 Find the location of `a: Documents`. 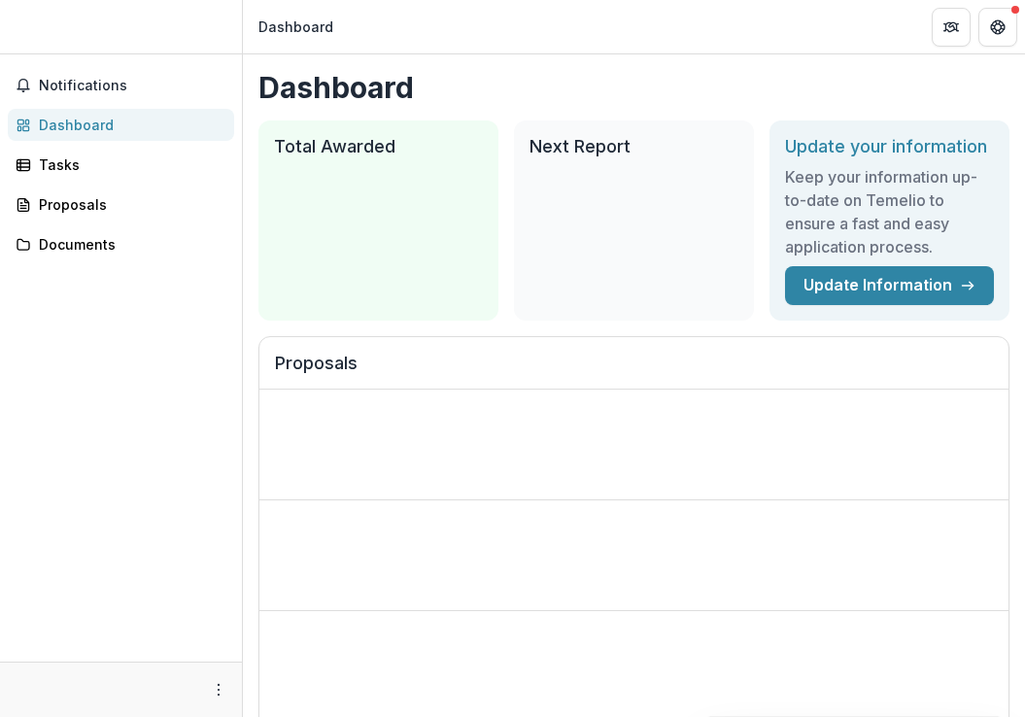

a: Documents is located at coordinates (120, 244).